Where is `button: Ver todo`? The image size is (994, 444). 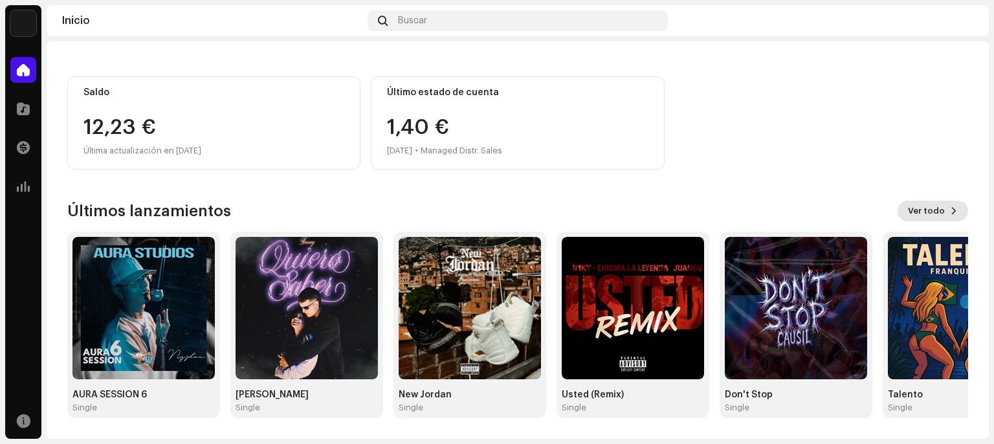 button: Ver todo is located at coordinates (932, 211).